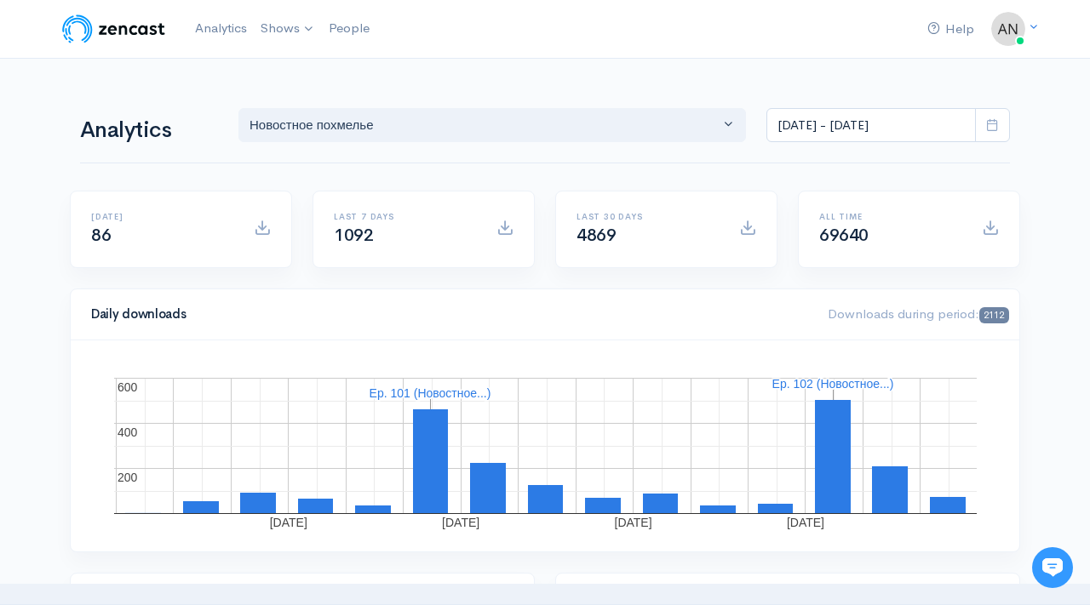 This screenshot has width=1090, height=605. Describe the element at coordinates (113, 29) in the screenshot. I see `img: ZenCast Logo` at that location.